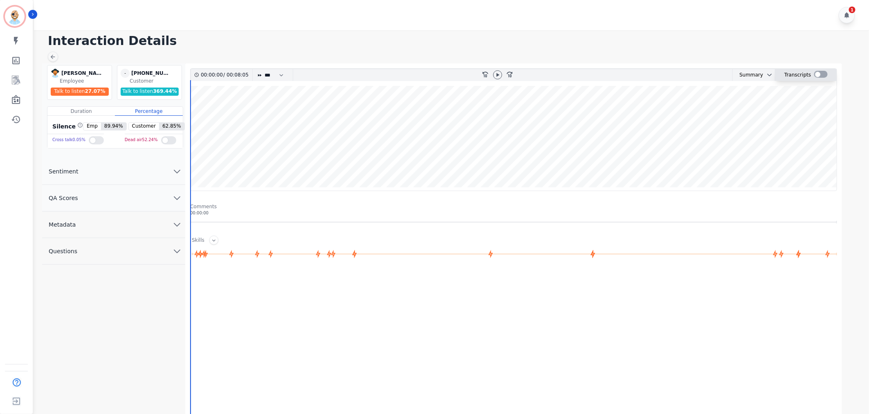 The width and height of the screenshot is (869, 414). Describe the element at coordinates (149, 111) in the screenshot. I see `div: Percentage` at that location.